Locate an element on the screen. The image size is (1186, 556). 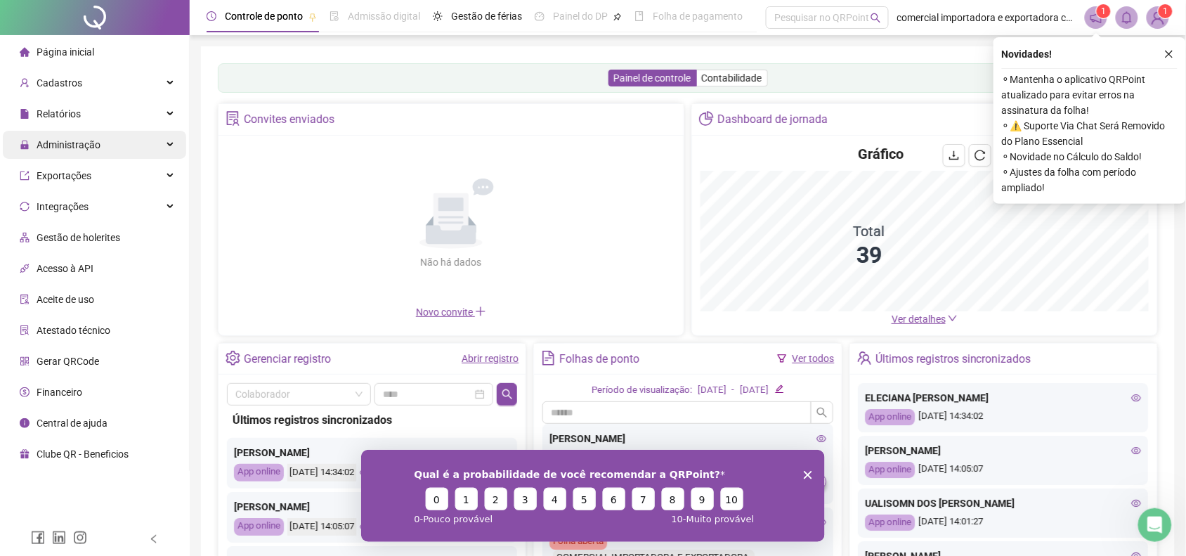
span: Novo convite is located at coordinates (451, 312).